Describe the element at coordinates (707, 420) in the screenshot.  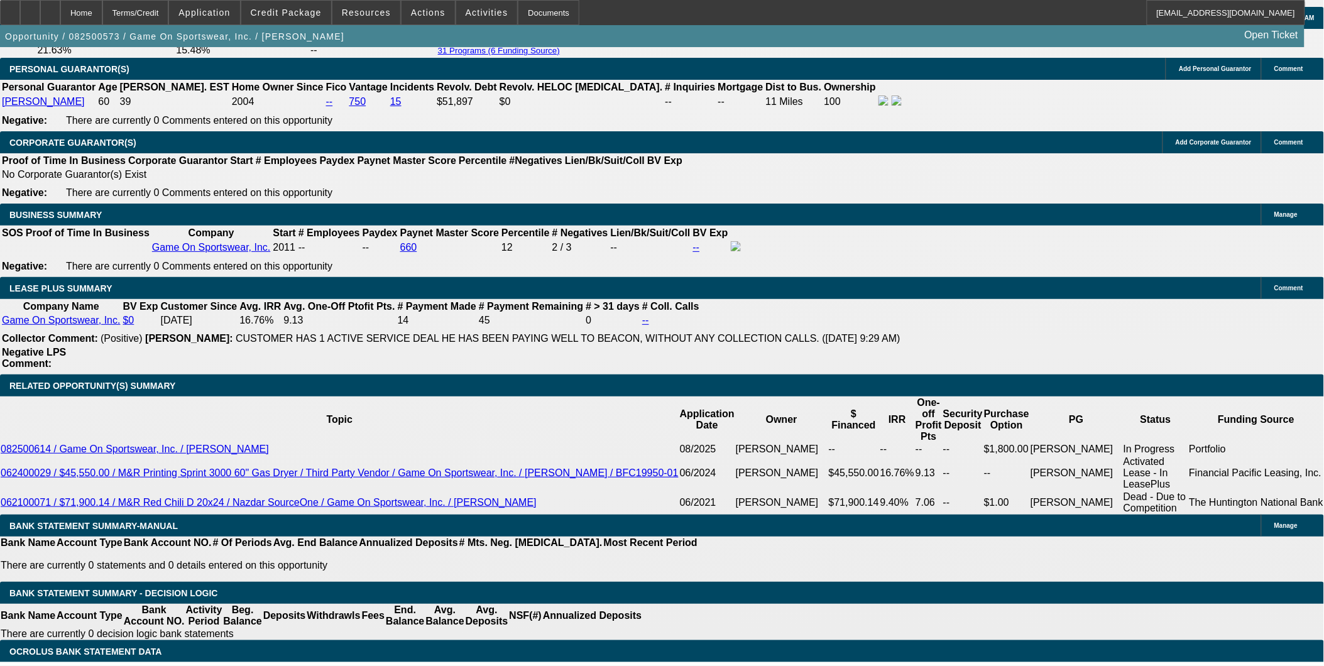
I see `th: Application Date` at that location.